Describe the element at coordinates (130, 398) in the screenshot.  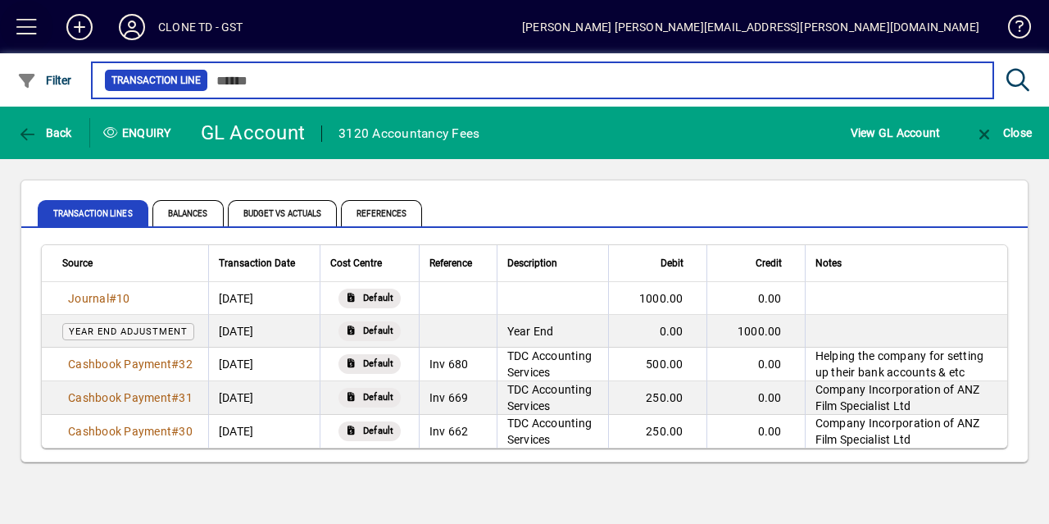
I see `a: Cashbook Payment#31` at that location.